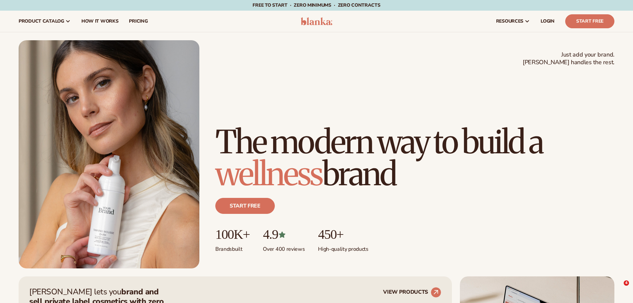 The image size is (633, 303). What do you see at coordinates (45, 21) in the screenshot?
I see `a: product catalog` at bounding box center [45, 21].